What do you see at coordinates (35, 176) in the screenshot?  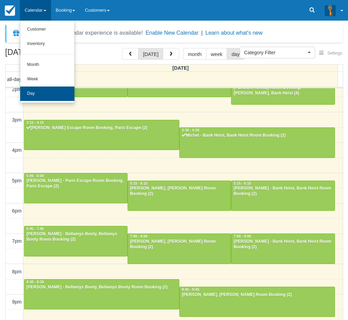 I see `span: 5:00 - 6:00` at bounding box center [35, 176].